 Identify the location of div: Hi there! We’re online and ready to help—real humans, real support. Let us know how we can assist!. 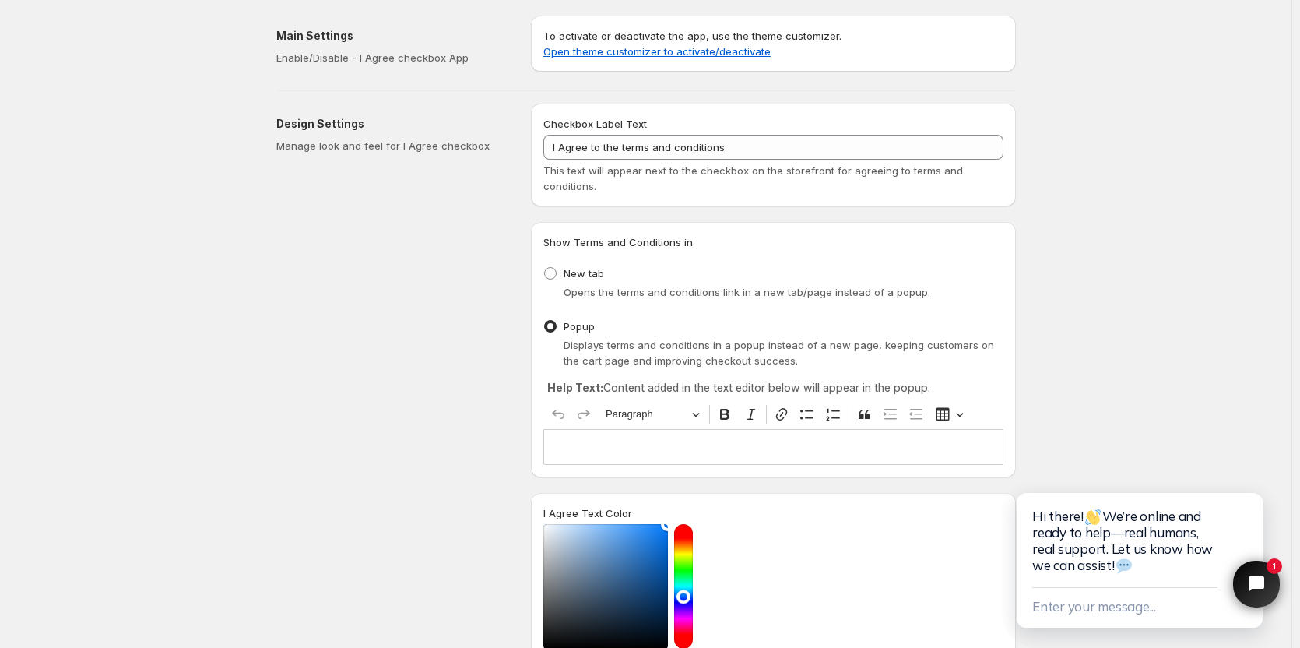
(139, 114).